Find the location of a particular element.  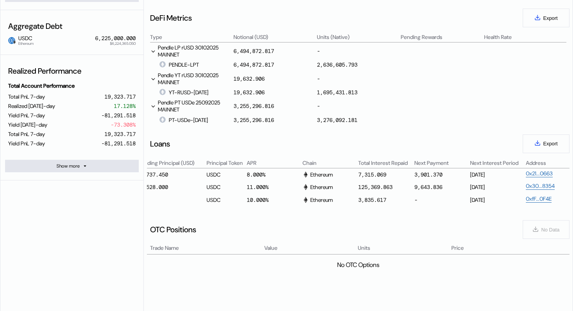

div: Chain is located at coordinates (330, 163).